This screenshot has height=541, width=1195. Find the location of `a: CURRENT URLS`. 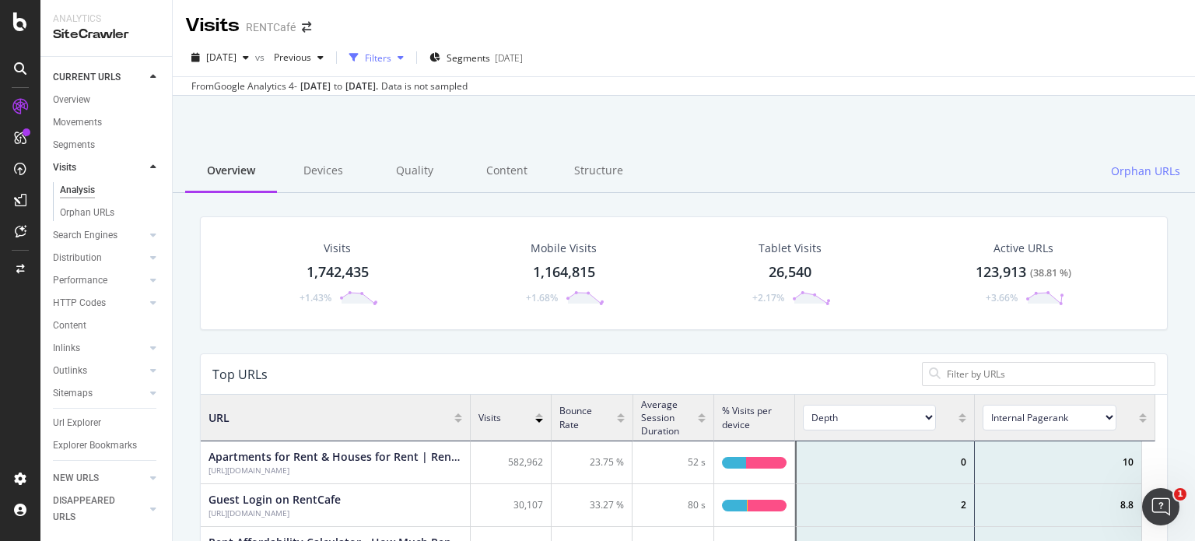

a: CURRENT URLS is located at coordinates (99, 77).